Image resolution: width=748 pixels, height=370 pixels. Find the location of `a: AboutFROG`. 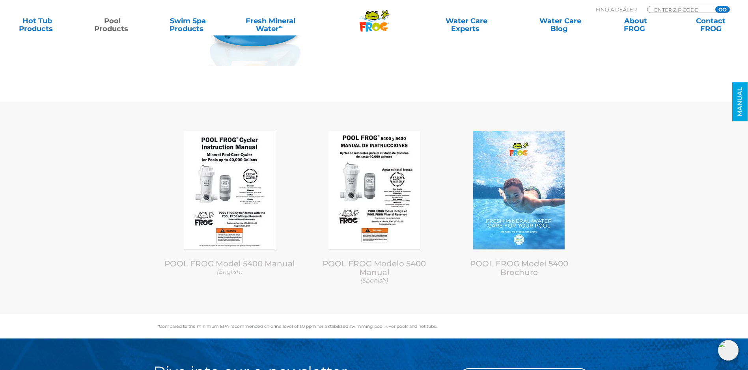

a: AboutFROG is located at coordinates (635, 25).